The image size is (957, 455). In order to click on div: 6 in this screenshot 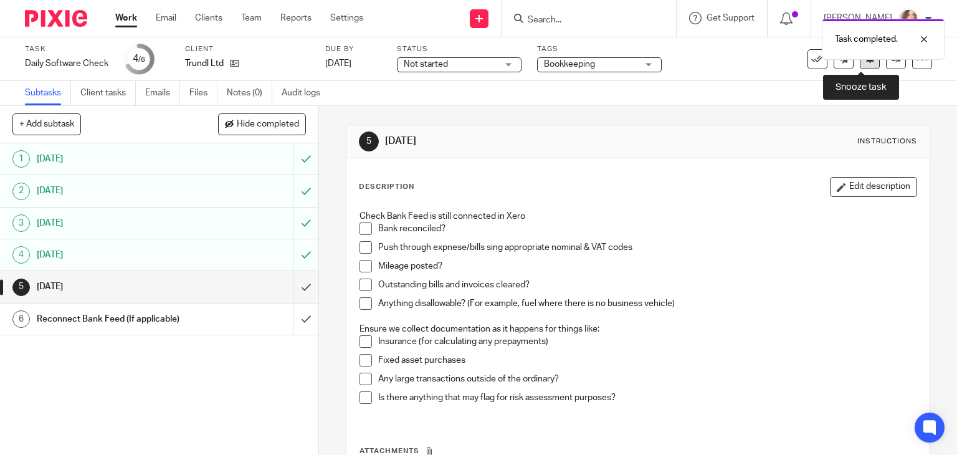, I will do `click(21, 319)`.